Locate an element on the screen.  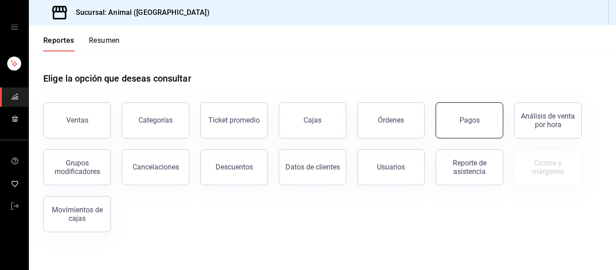
button: Resumen is located at coordinates (104, 44).